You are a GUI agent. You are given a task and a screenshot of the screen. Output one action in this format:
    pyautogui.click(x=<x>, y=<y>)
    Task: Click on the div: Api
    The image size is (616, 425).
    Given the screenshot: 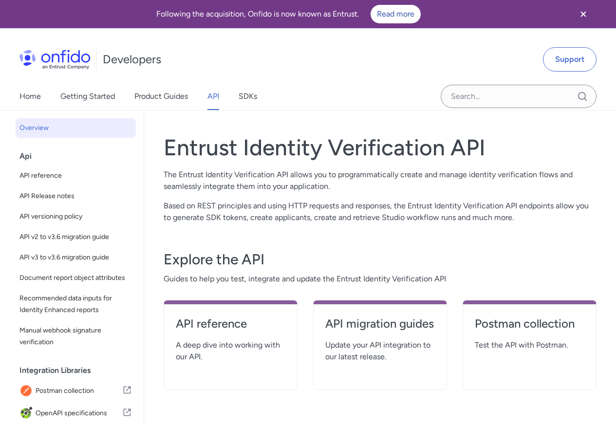 What is the action you would take?
    pyautogui.click(x=79, y=156)
    